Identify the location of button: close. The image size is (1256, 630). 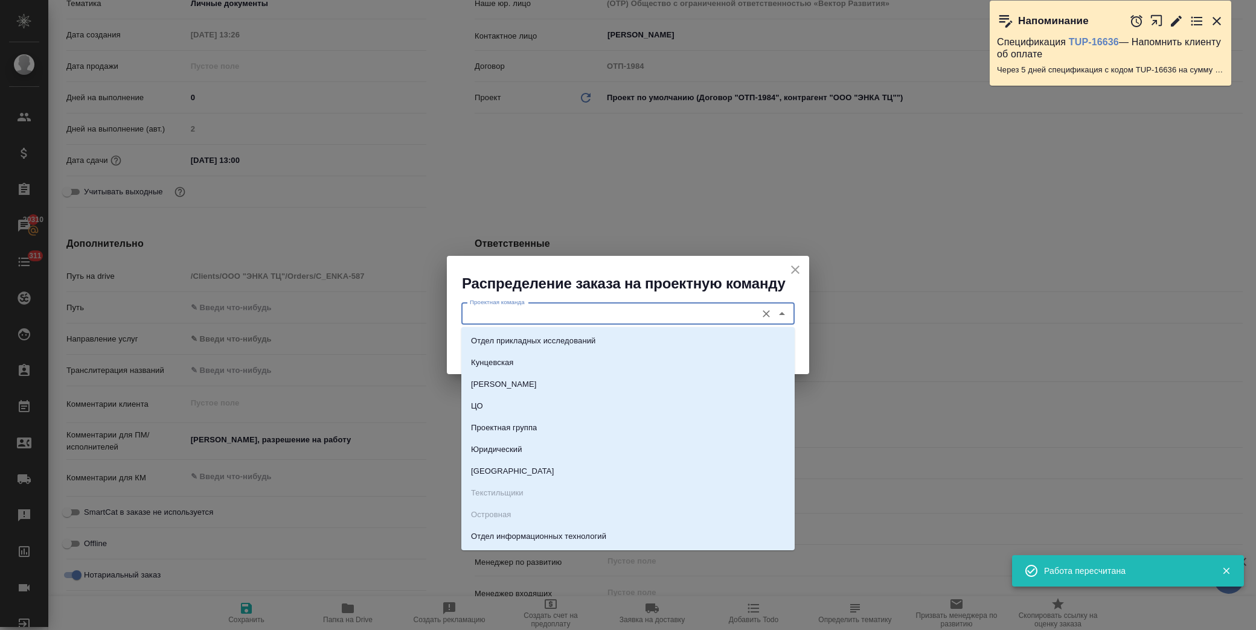
(795, 270).